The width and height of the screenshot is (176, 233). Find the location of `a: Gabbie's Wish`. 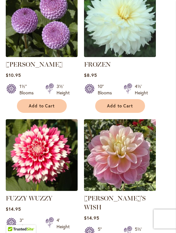

a: Gabbie's Wish is located at coordinates (120, 189).